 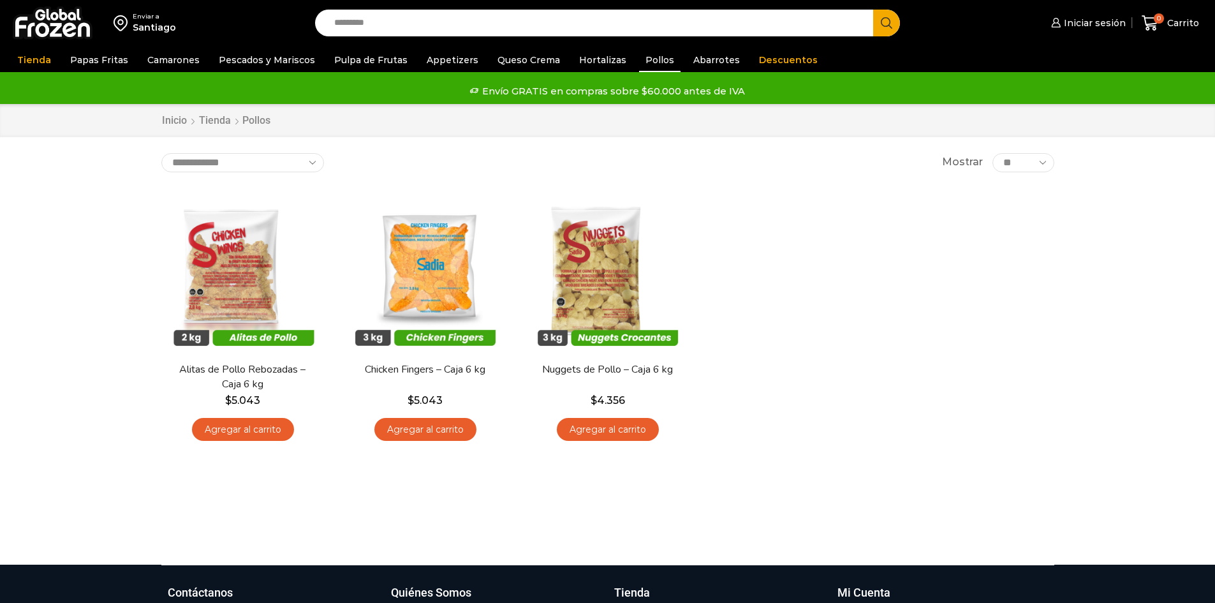 I want to click on a: Pollos, so click(x=659, y=60).